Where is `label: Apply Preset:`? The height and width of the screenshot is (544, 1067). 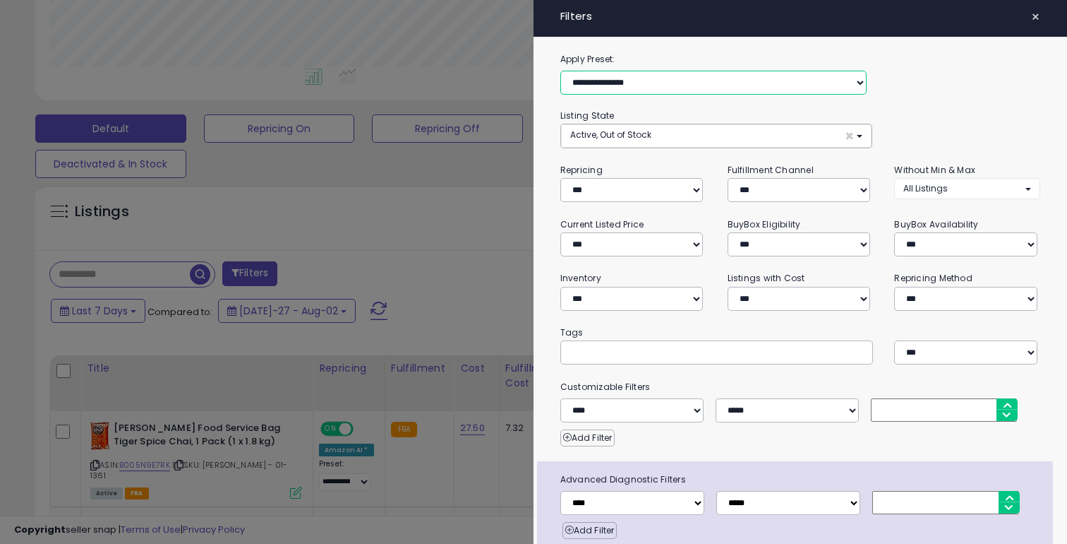 label: Apply Preset: is located at coordinates (801, 59).